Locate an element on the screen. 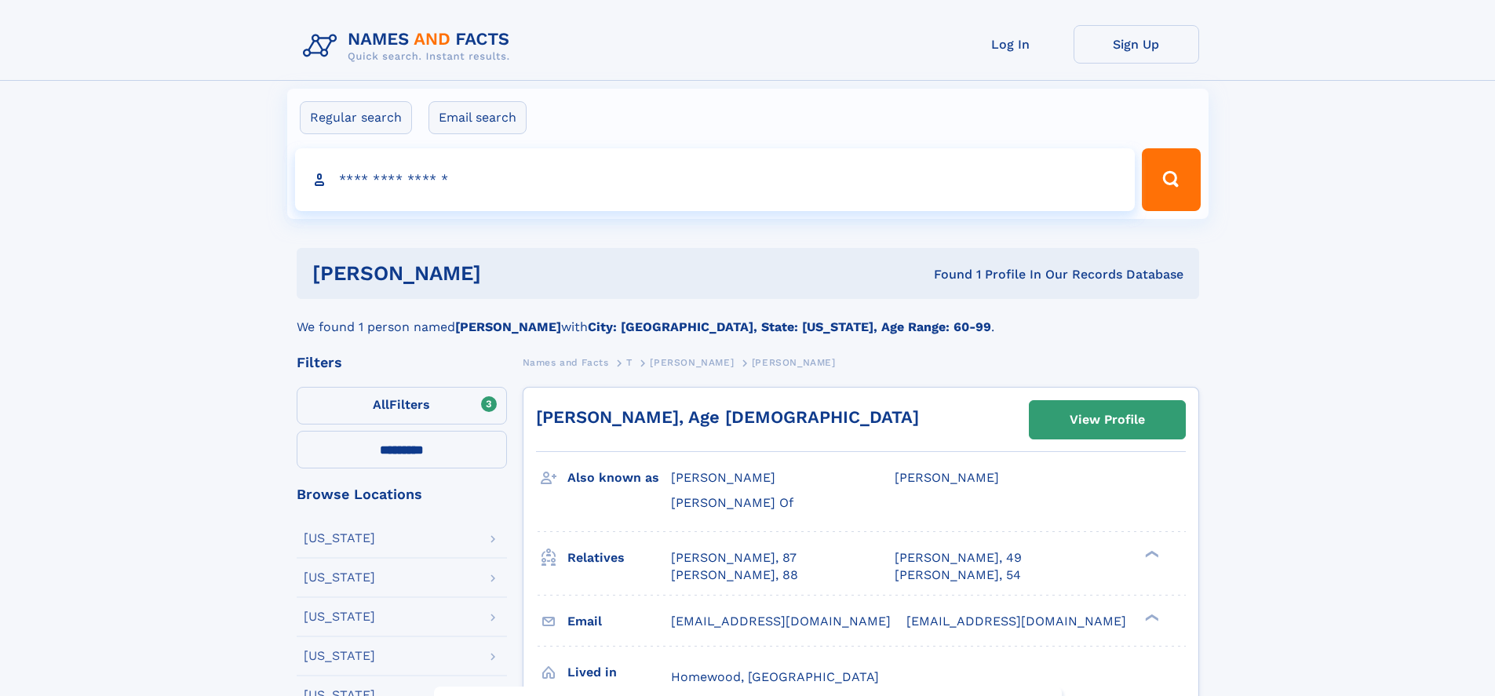 The image size is (1495, 696). a: View Profile is located at coordinates (1107, 420).